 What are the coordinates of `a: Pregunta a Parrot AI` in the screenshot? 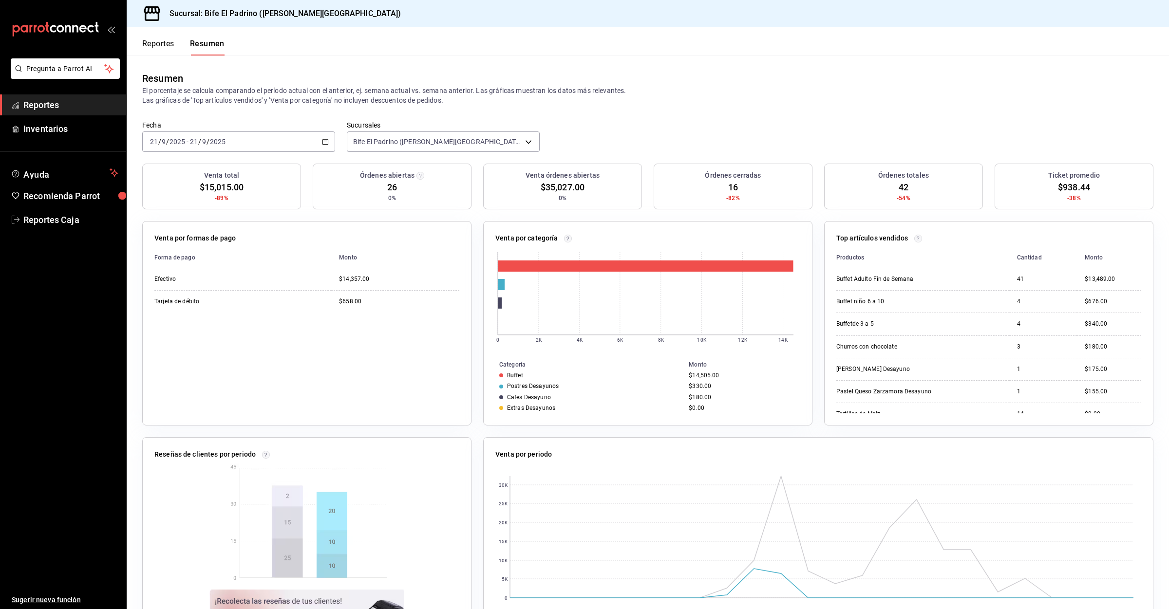 It's located at (63, 76).